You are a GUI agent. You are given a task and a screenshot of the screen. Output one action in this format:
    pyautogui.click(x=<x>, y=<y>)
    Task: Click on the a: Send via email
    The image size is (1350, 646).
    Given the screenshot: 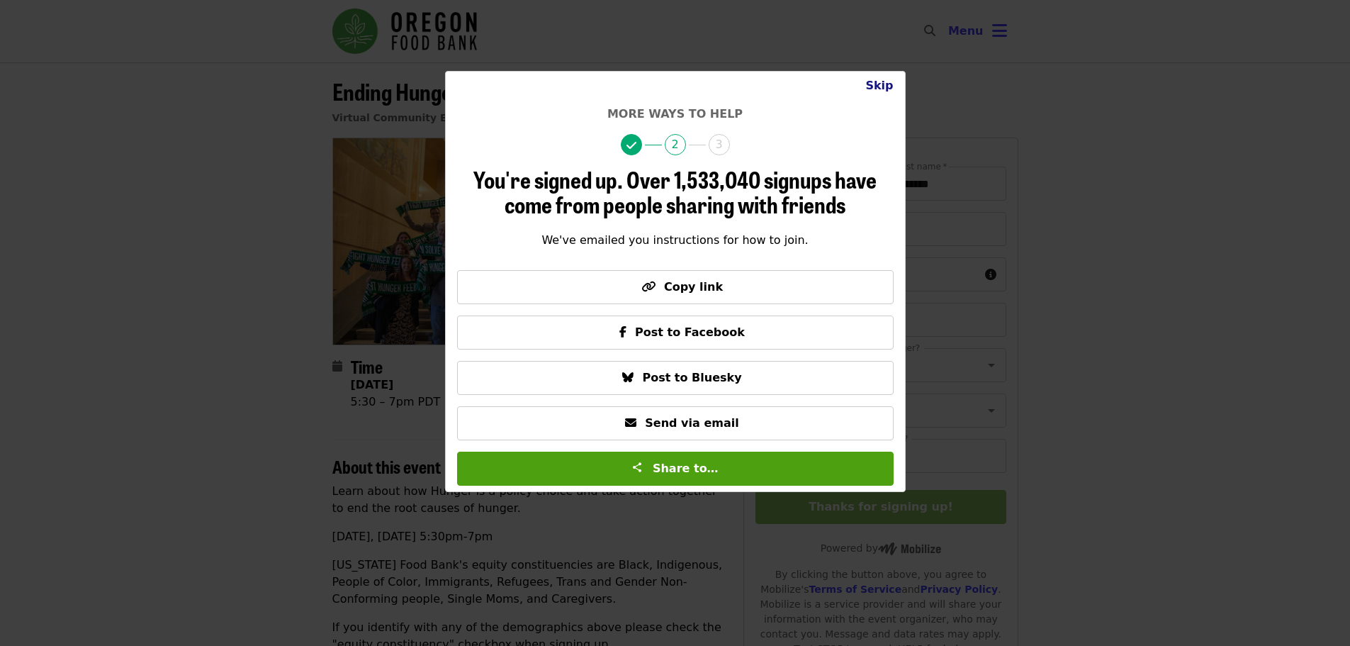 What is the action you would take?
    pyautogui.click(x=676, y=423)
    